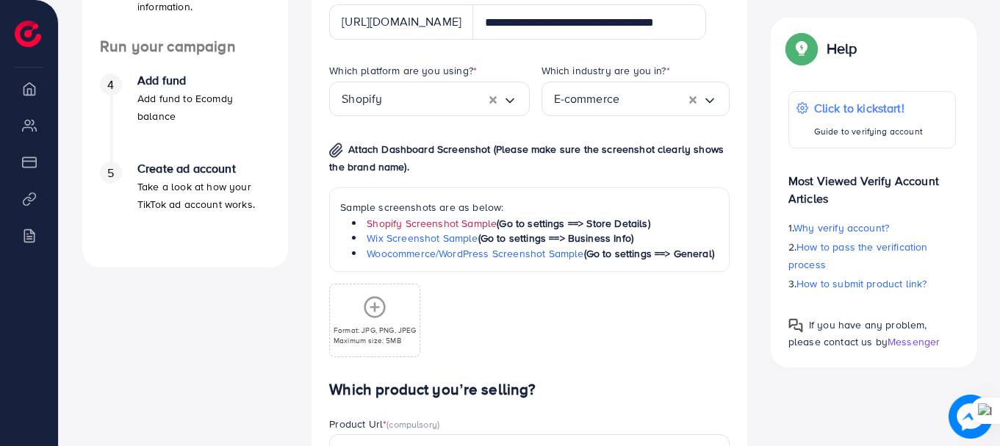 The height and width of the screenshot is (446, 1000). I want to click on p: Format: JPG, PNG, JPEG, so click(375, 330).